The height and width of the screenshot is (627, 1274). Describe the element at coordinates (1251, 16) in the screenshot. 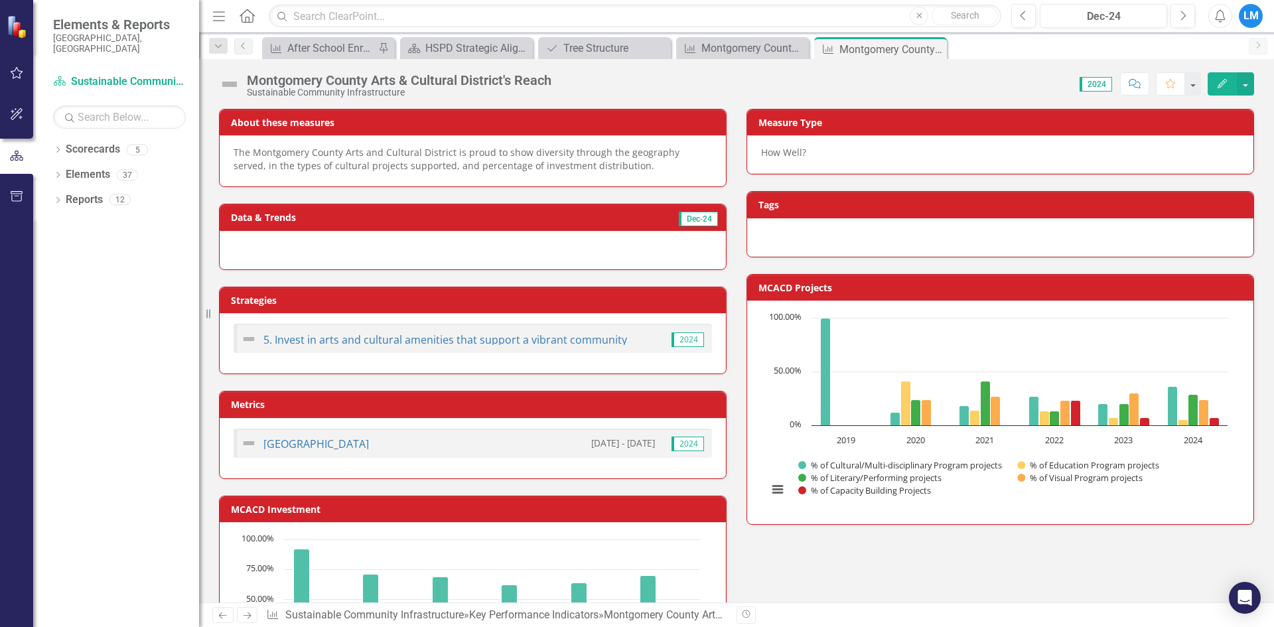

I see `button: LM` at that location.